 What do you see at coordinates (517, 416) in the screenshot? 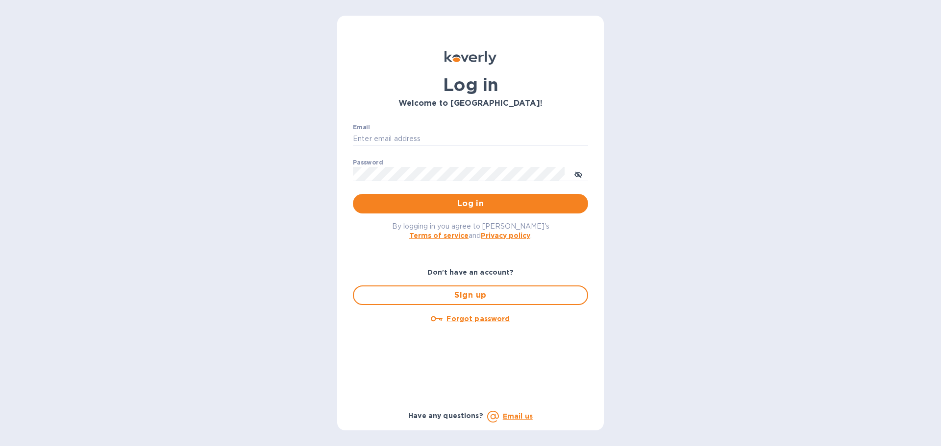
I see `b: Email us` at bounding box center [517, 416].